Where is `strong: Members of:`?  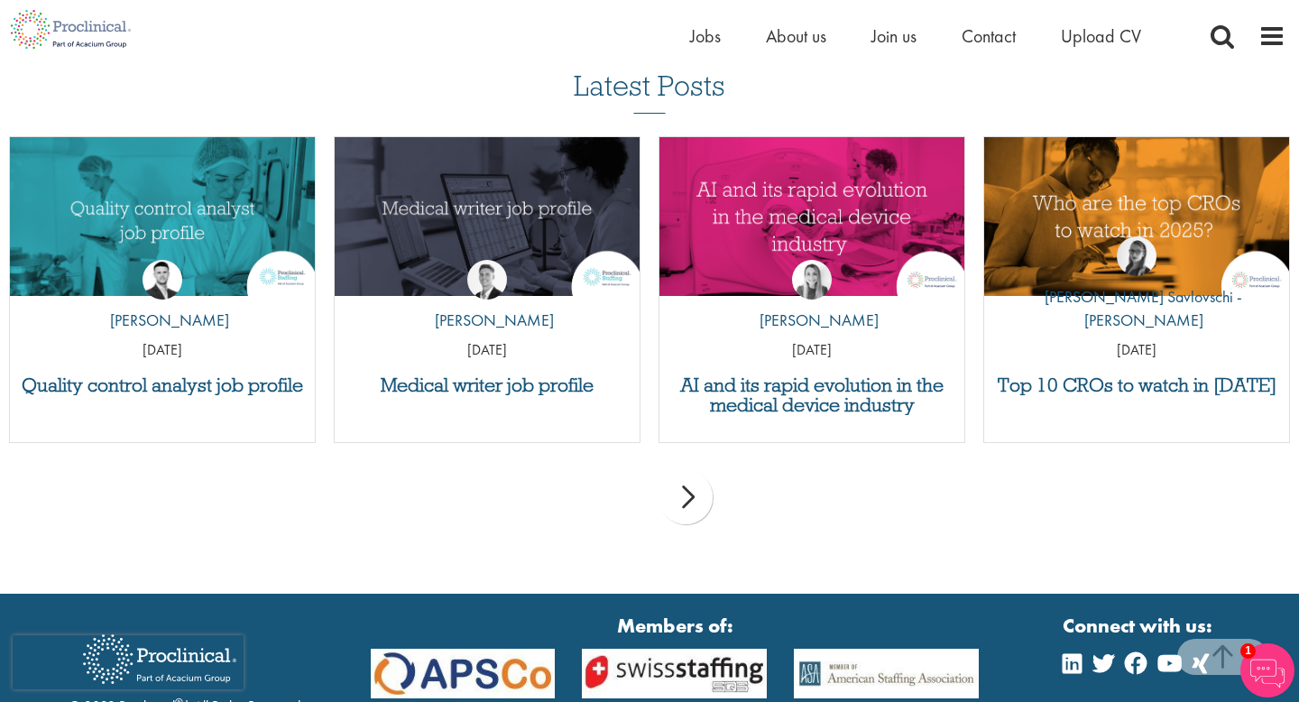
strong: Members of: is located at coordinates (675, 625).